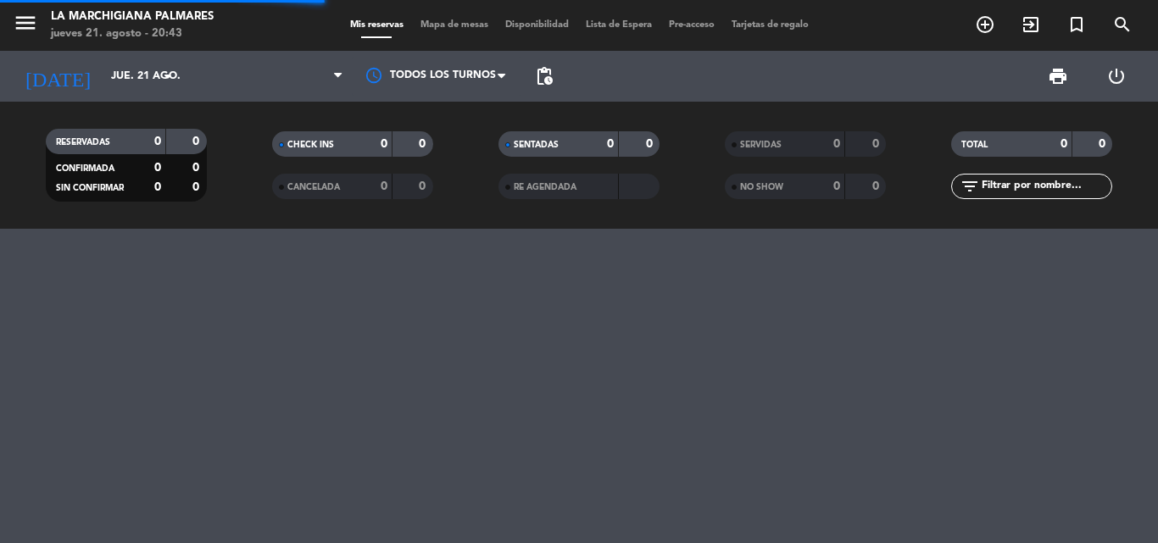 The height and width of the screenshot is (543, 1158). Describe the element at coordinates (25, 25) in the screenshot. I see `button: menu` at that location.